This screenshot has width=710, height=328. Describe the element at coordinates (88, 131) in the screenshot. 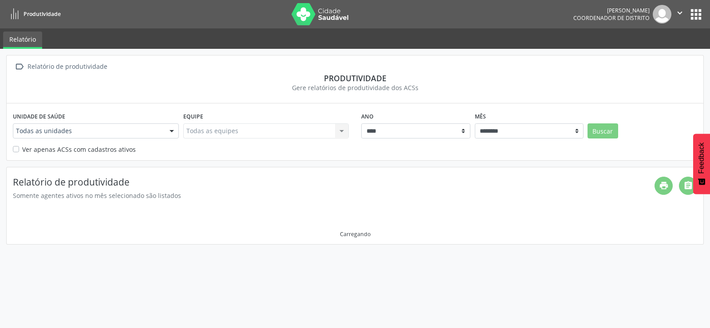

I see `span: Todas as unidades` at that location.